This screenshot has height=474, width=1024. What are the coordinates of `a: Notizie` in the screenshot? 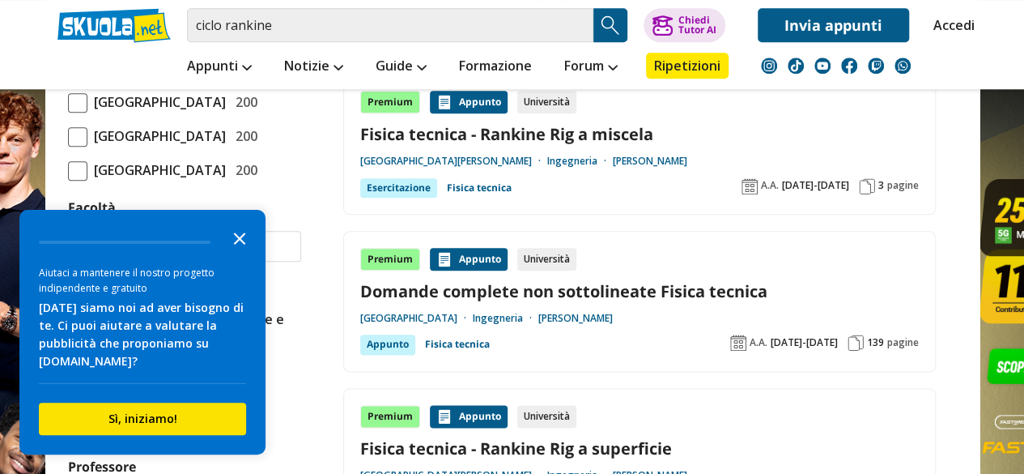 It's located at (313, 67).